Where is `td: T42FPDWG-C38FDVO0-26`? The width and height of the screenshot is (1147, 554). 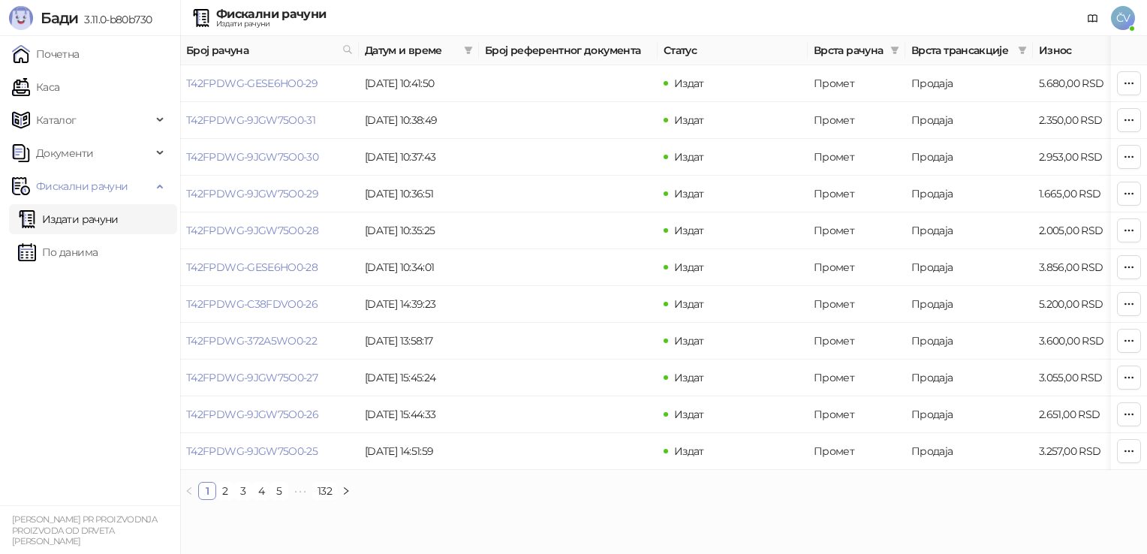 td: T42FPDWG-C38FDVO0-26 is located at coordinates (269, 304).